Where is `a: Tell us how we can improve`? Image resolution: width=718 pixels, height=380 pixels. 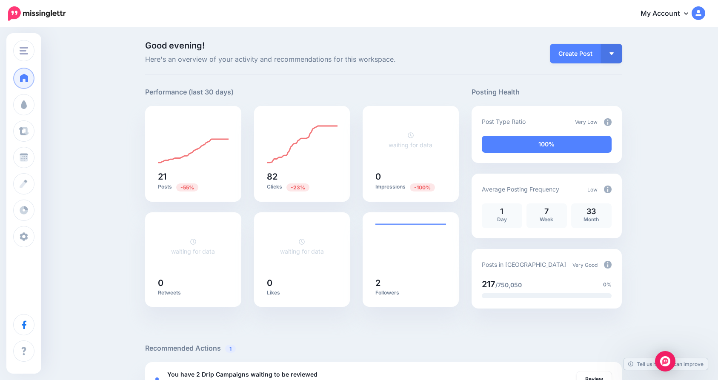
a: Tell us how we can improve is located at coordinates (666, 364).